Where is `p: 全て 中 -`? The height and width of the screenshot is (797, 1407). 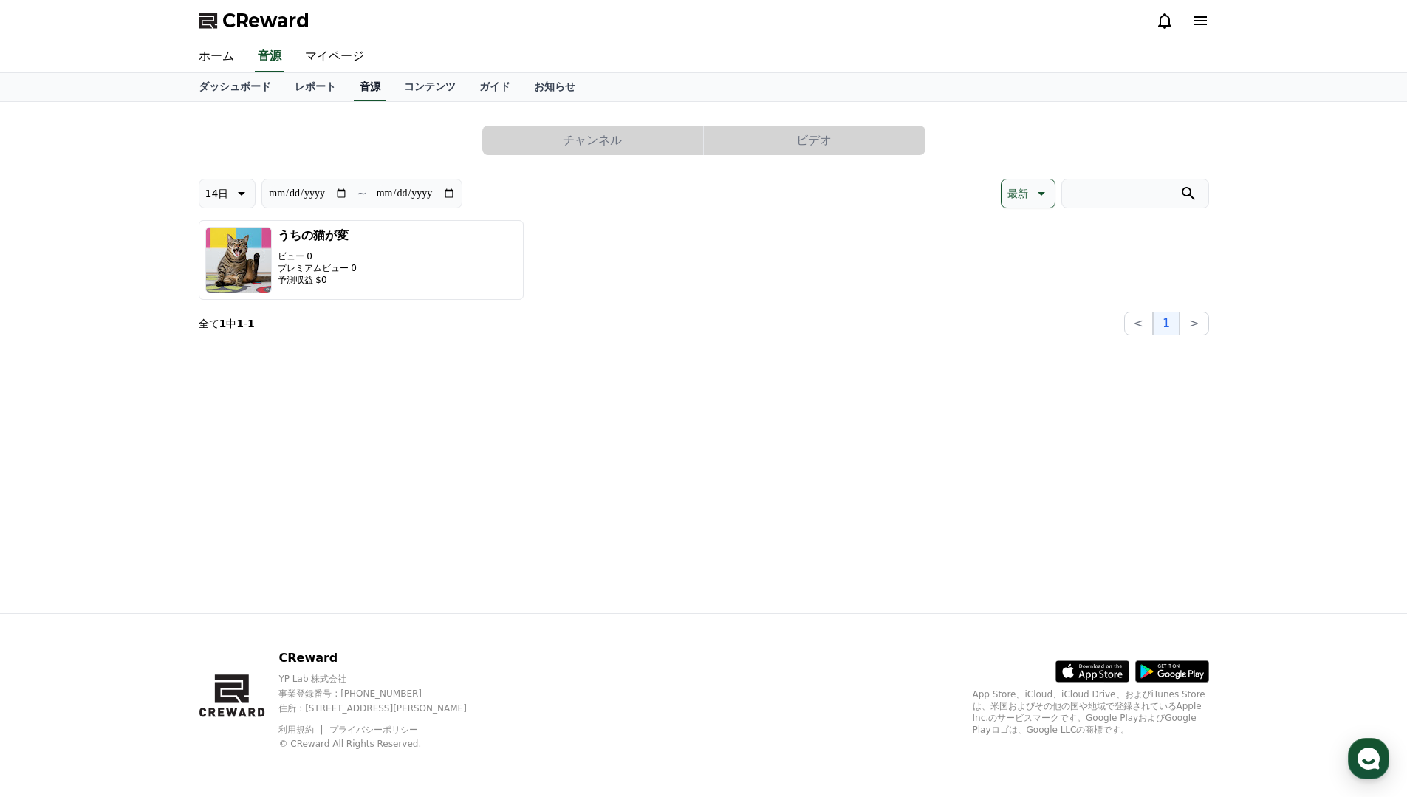
p: 全て 中 - is located at coordinates (227, 323).